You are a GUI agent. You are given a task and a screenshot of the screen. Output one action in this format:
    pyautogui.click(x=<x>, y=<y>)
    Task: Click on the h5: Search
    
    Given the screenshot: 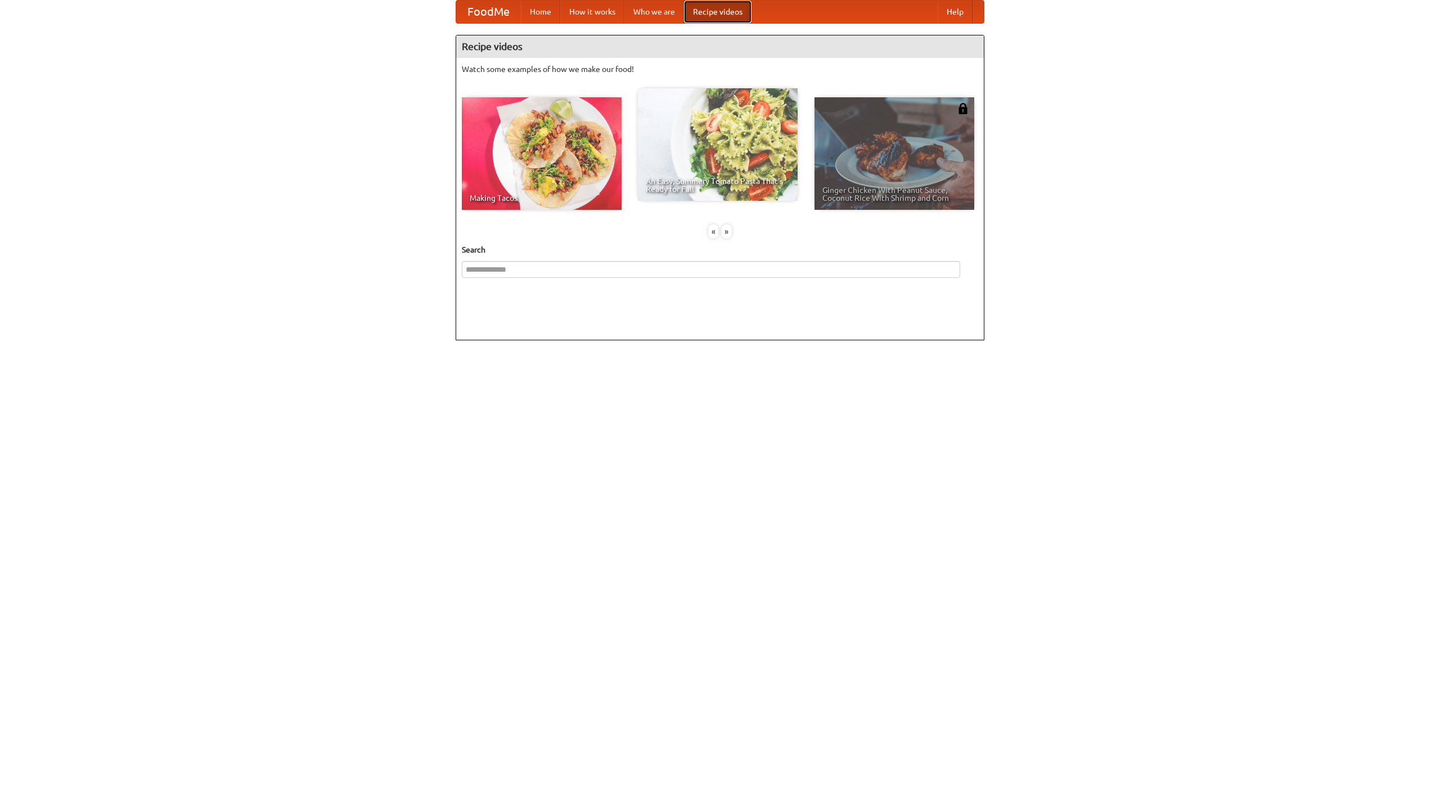 What is the action you would take?
    pyautogui.click(x=720, y=250)
    